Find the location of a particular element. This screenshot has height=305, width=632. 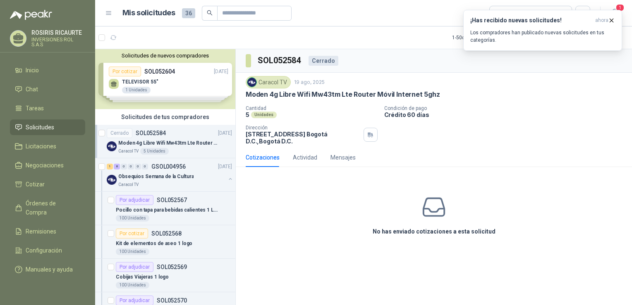

a: Por adjudicarSOL052569Cobijas Viajeras 1 logo100 Unidades is located at coordinates (165, 275).